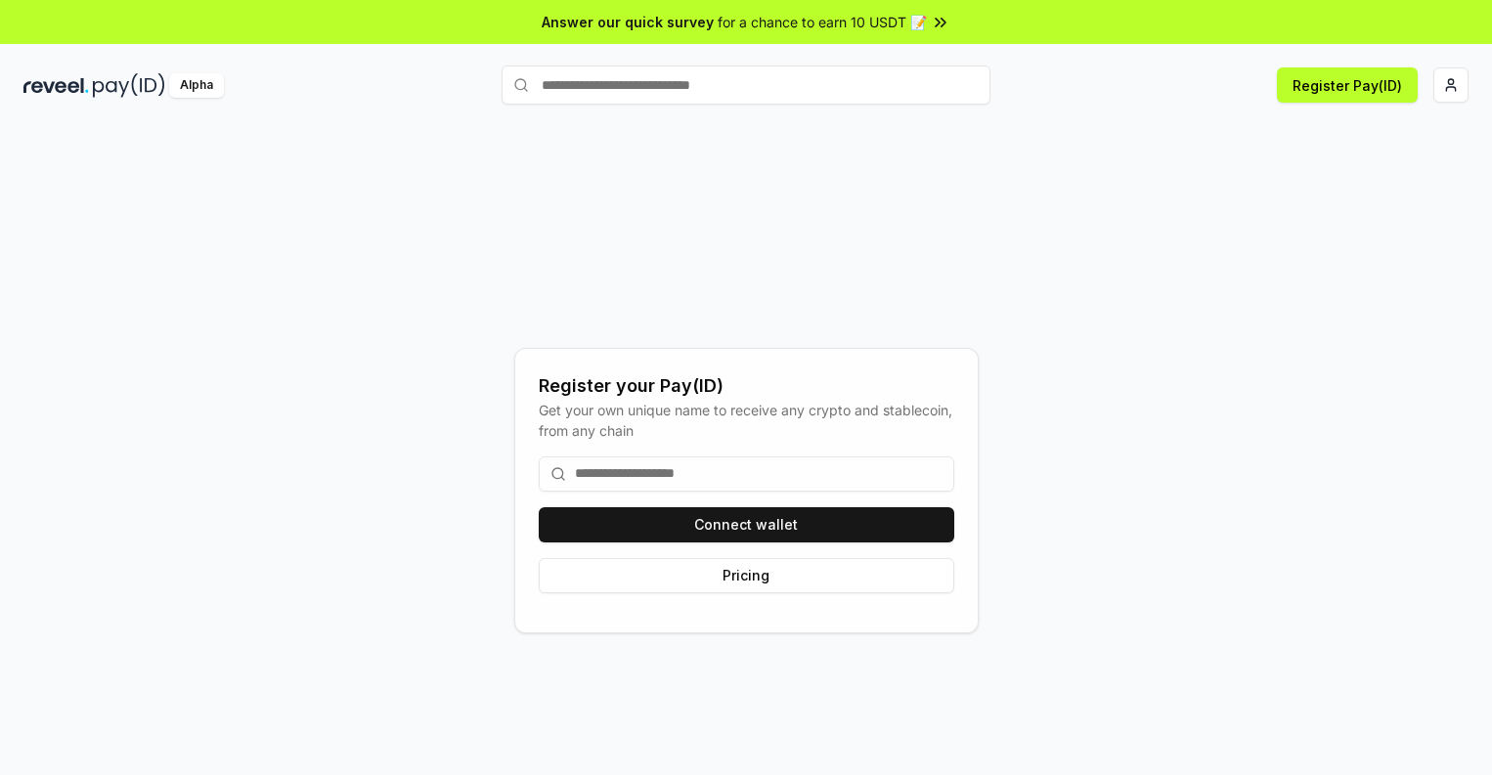  I want to click on img: pay_id, so click(129, 85).